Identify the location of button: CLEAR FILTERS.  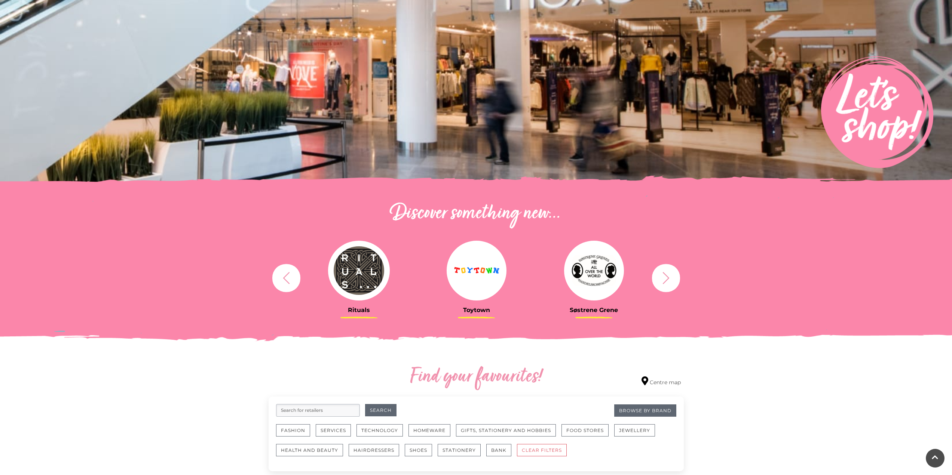
(542, 450).